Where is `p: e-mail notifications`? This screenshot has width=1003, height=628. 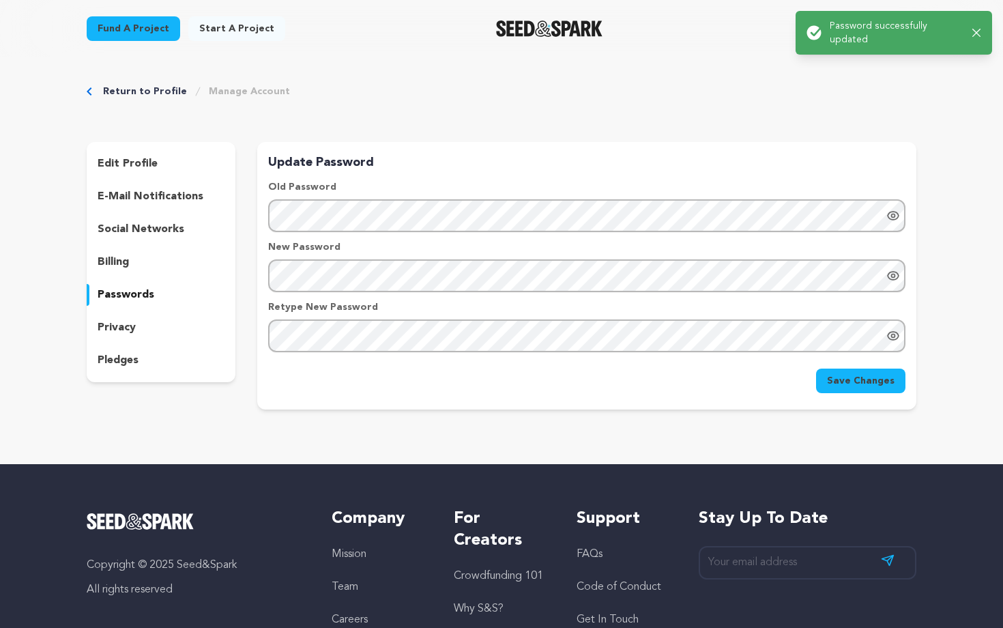
p: e-mail notifications is located at coordinates (150, 197).